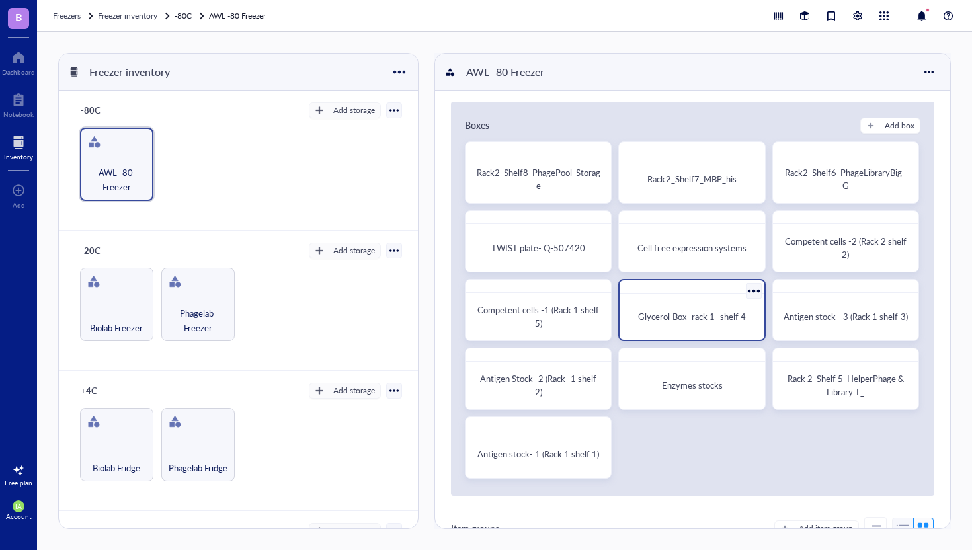 The image size is (972, 550). Describe the element at coordinates (19, 114) in the screenshot. I see `div: Notebook` at that location.